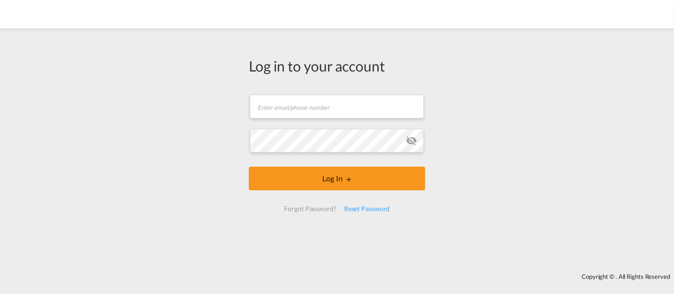  What do you see at coordinates (337, 66) in the screenshot?
I see `div: Log in to your account` at bounding box center [337, 66].